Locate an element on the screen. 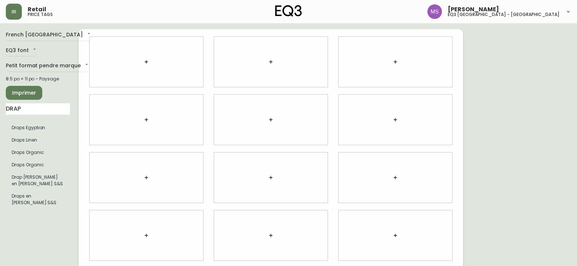 The width and height of the screenshot is (577, 266). h5: price tags is located at coordinates (40, 15).